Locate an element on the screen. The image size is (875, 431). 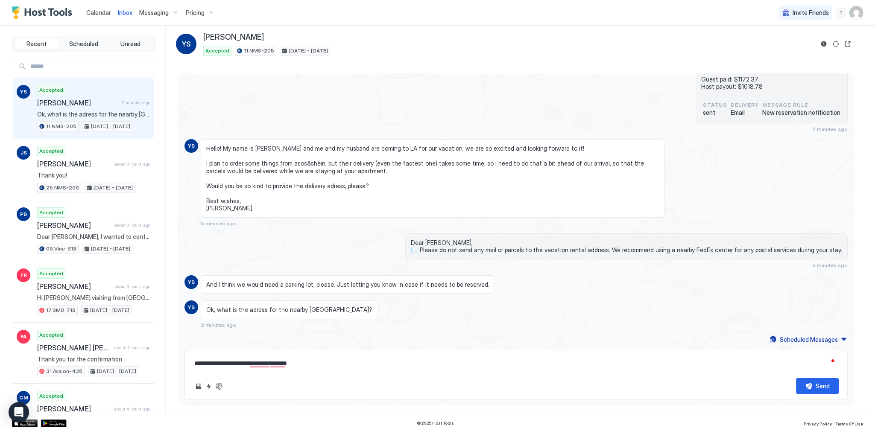
a: Terms Of Use is located at coordinates (849, 423).